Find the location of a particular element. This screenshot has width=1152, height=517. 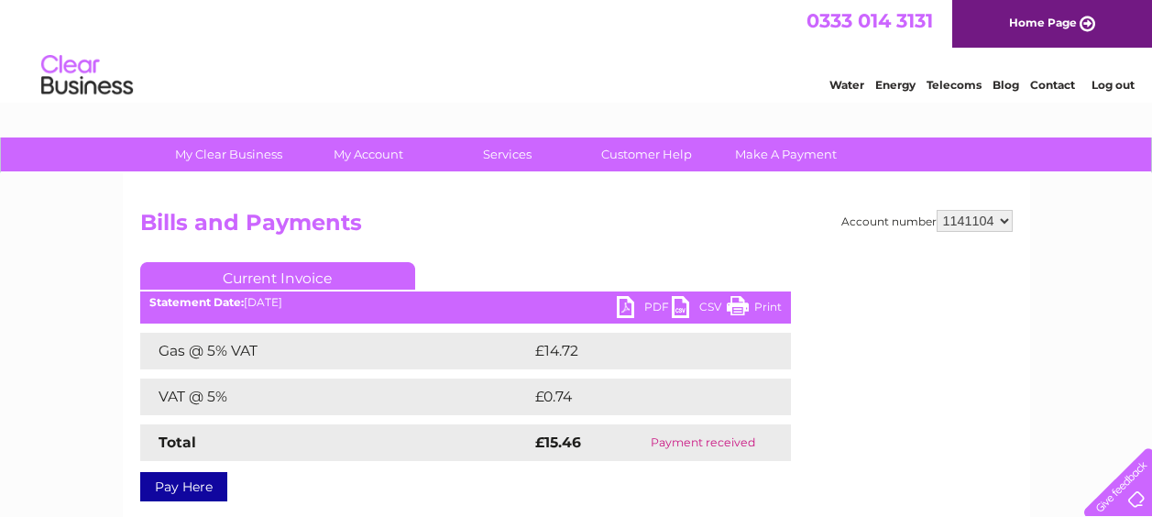

a: Current Invoice is located at coordinates (278, 276).